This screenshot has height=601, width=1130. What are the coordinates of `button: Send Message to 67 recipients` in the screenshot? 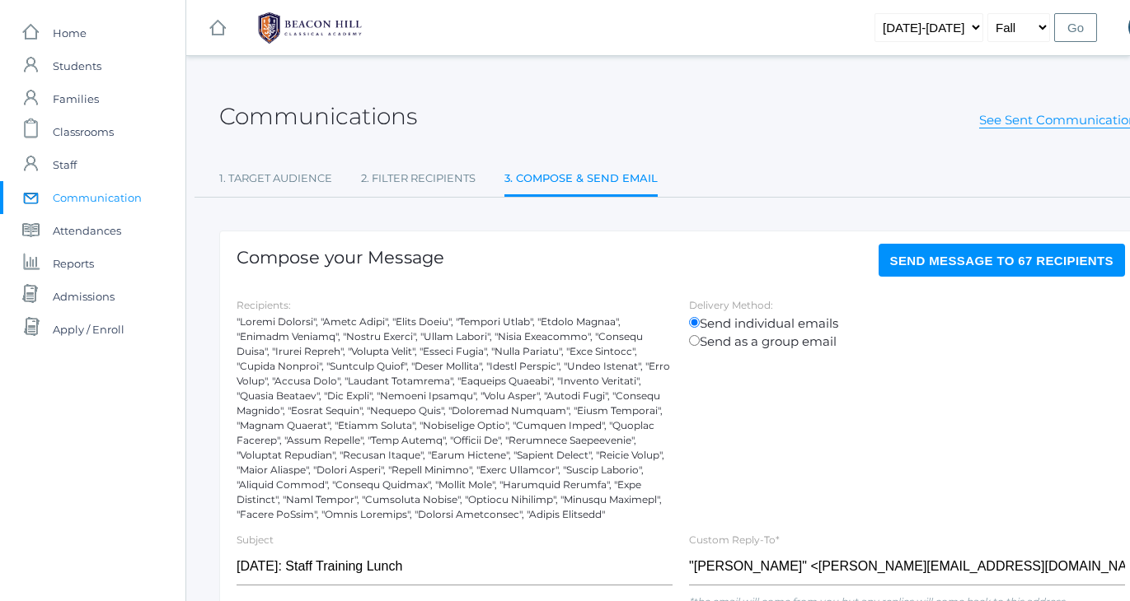 It's located at (1002, 260).